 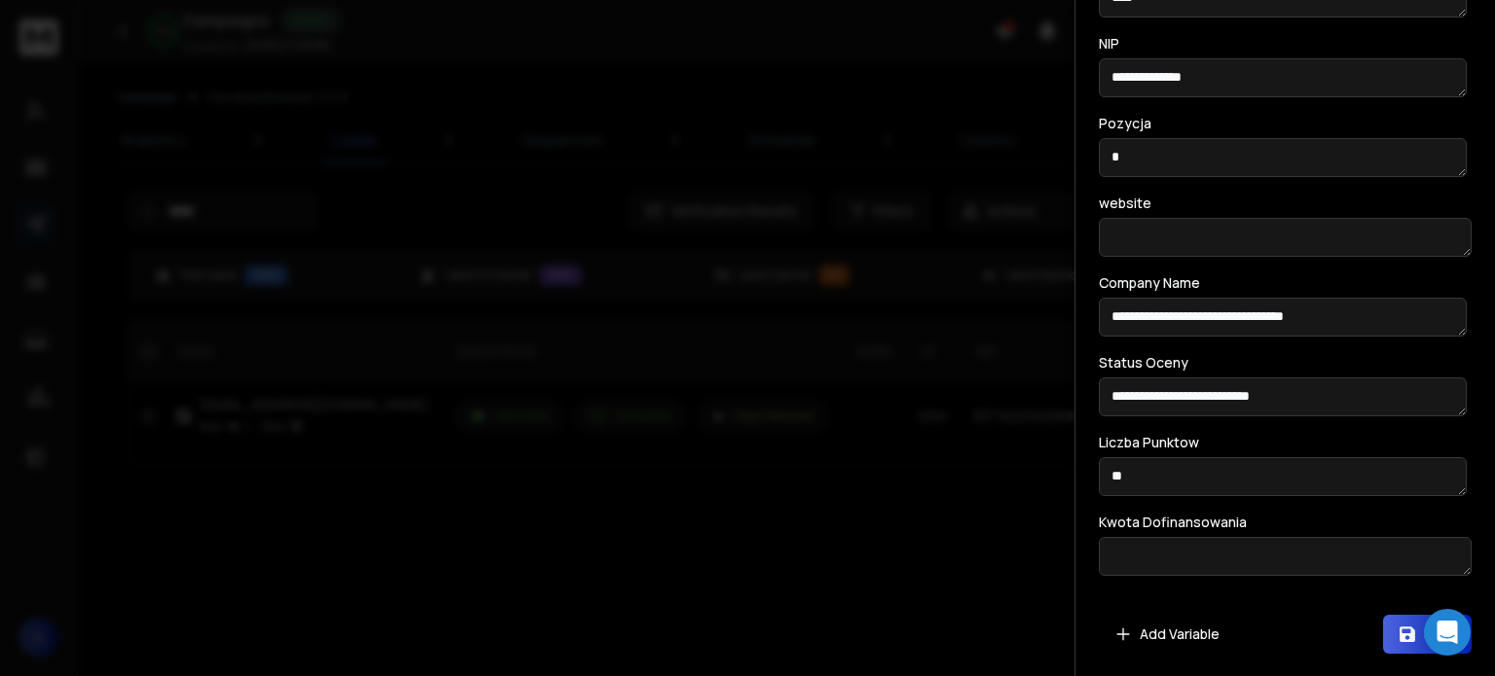 I want to click on button: Add Variable, so click(x=1167, y=635).